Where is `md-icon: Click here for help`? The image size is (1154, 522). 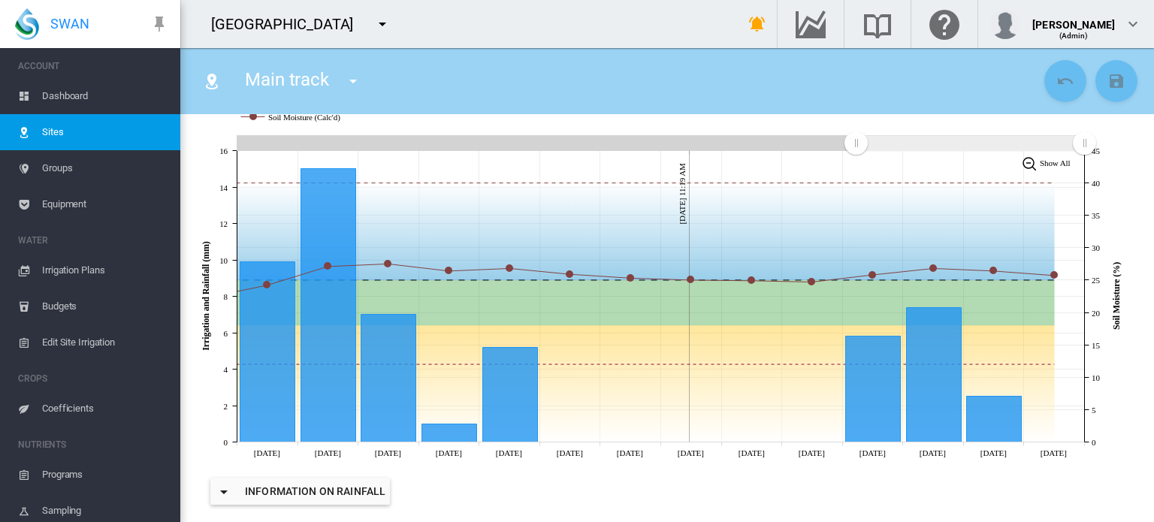 md-icon: Click here for help is located at coordinates (945, 24).